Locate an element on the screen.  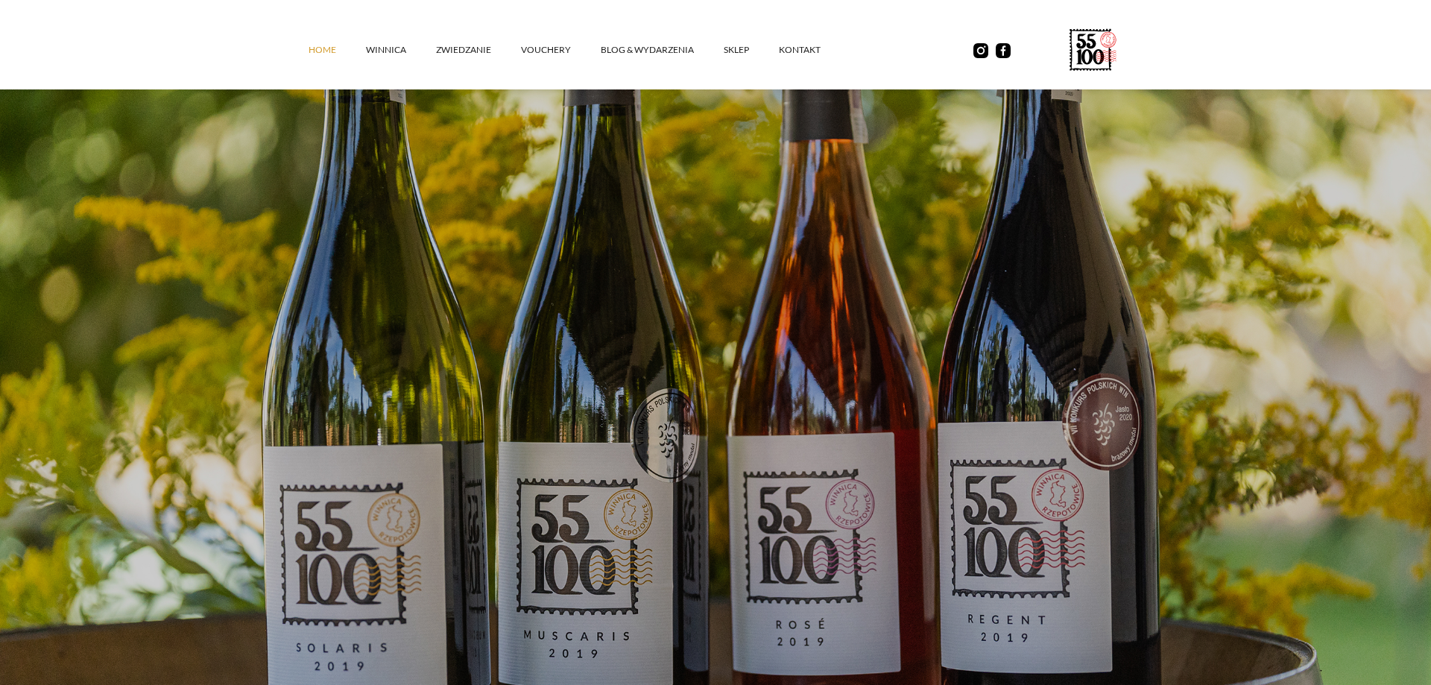
a: vouchery is located at coordinates (560, 50).